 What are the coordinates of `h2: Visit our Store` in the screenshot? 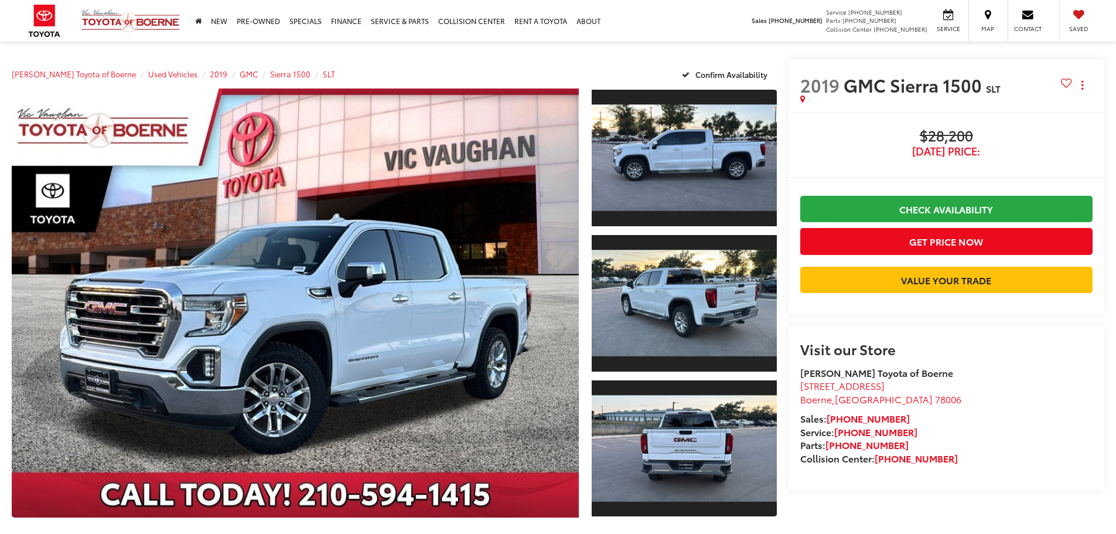 It's located at (946, 348).